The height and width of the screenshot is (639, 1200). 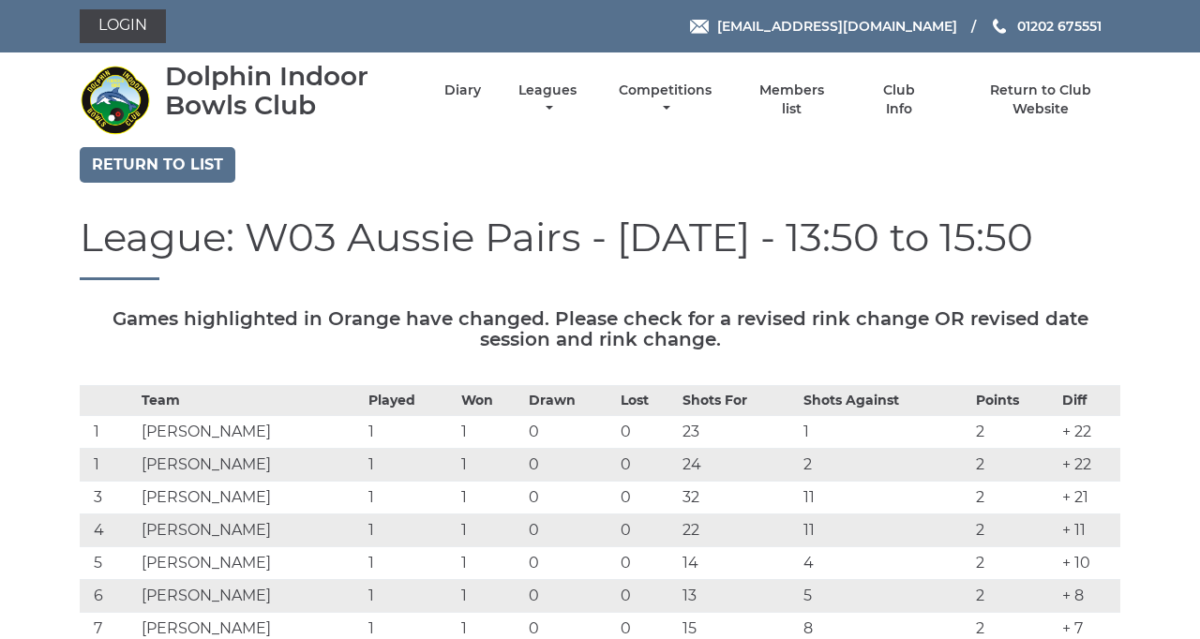 I want to click on a: Members list, so click(x=792, y=99).